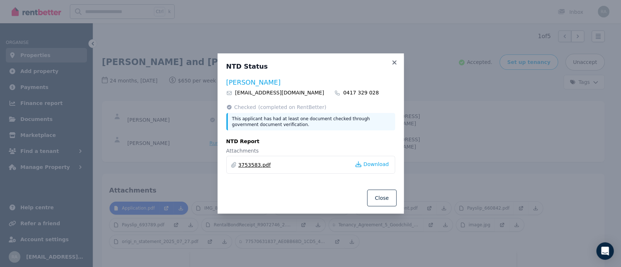 This screenshot has width=621, height=267. Describe the element at coordinates (311, 122) in the screenshot. I see `div: This applicant has had at least one document checked through government document verification.` at that location.